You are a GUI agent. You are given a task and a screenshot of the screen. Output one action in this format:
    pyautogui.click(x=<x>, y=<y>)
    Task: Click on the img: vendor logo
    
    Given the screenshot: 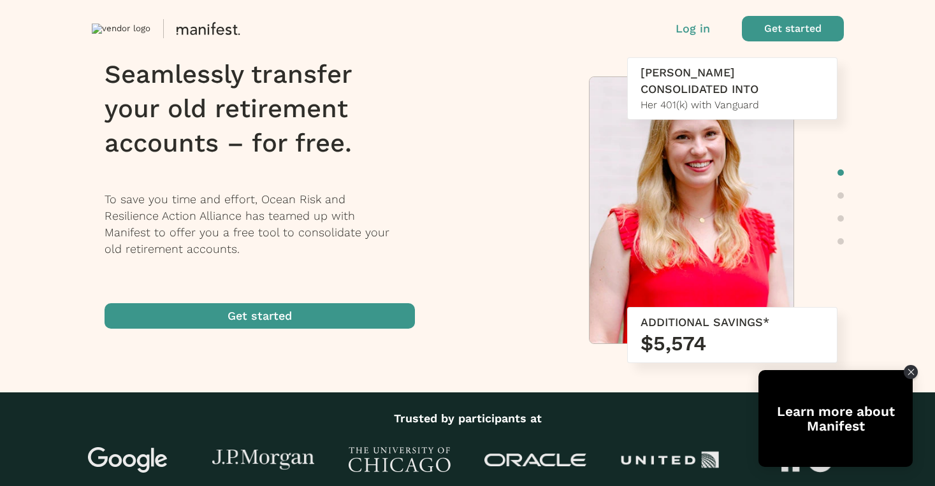 What is the action you would take?
    pyautogui.click(x=121, y=29)
    